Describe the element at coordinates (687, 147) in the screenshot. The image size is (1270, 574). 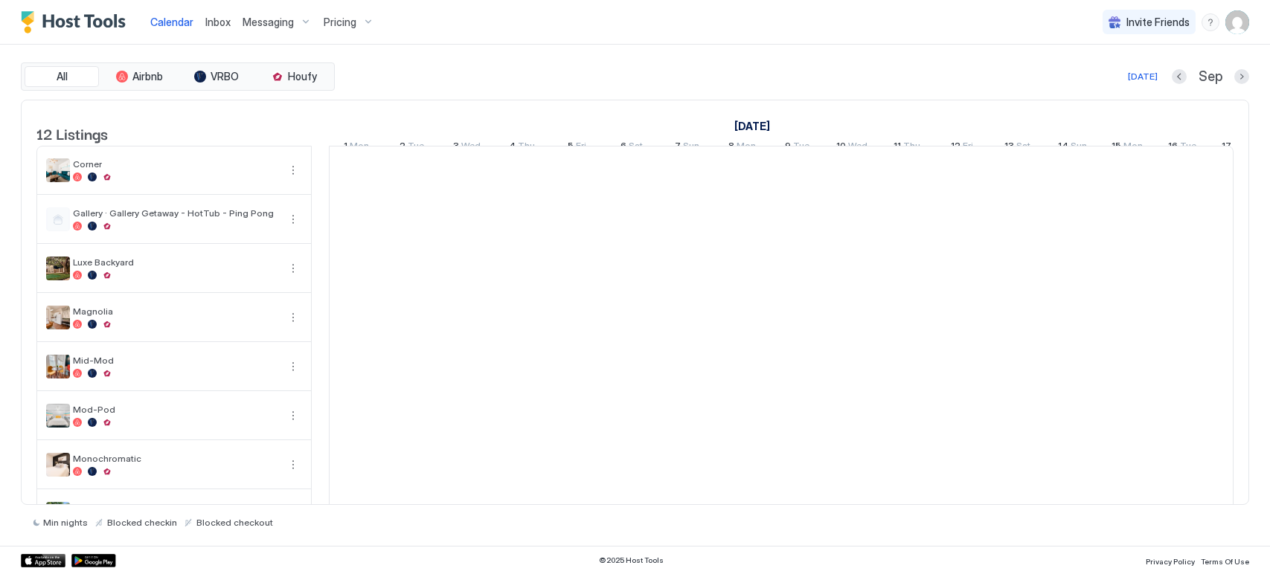
I see `a: September 7, 2025` at that location.